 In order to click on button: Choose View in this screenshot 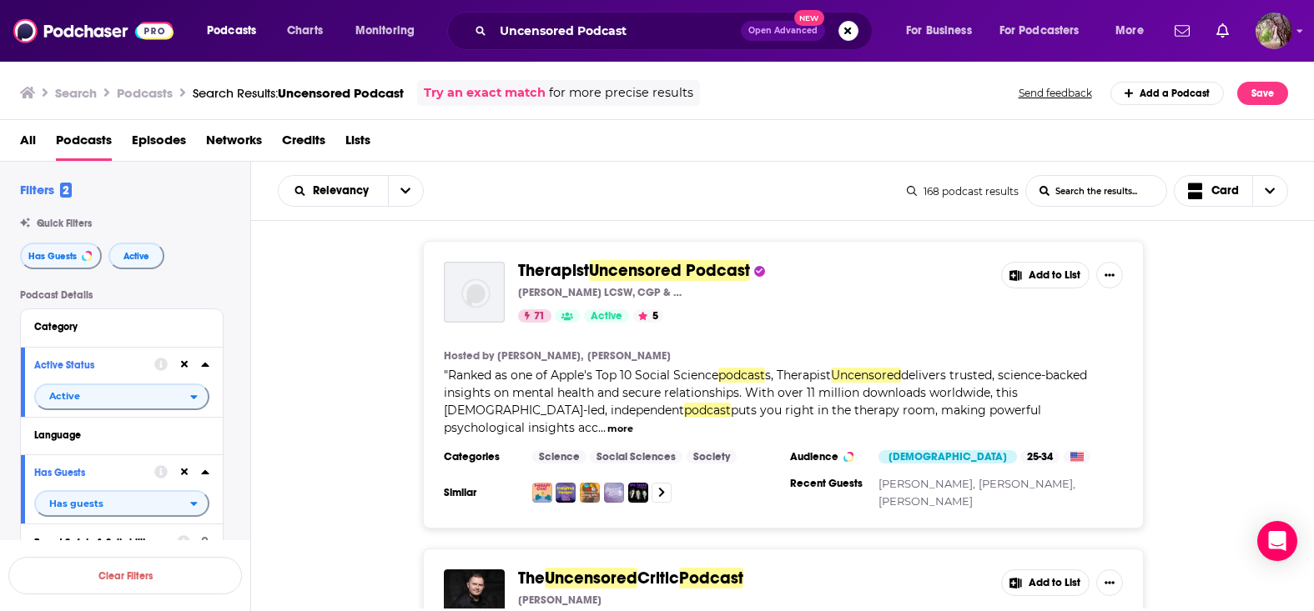, I will do `click(1231, 191)`.